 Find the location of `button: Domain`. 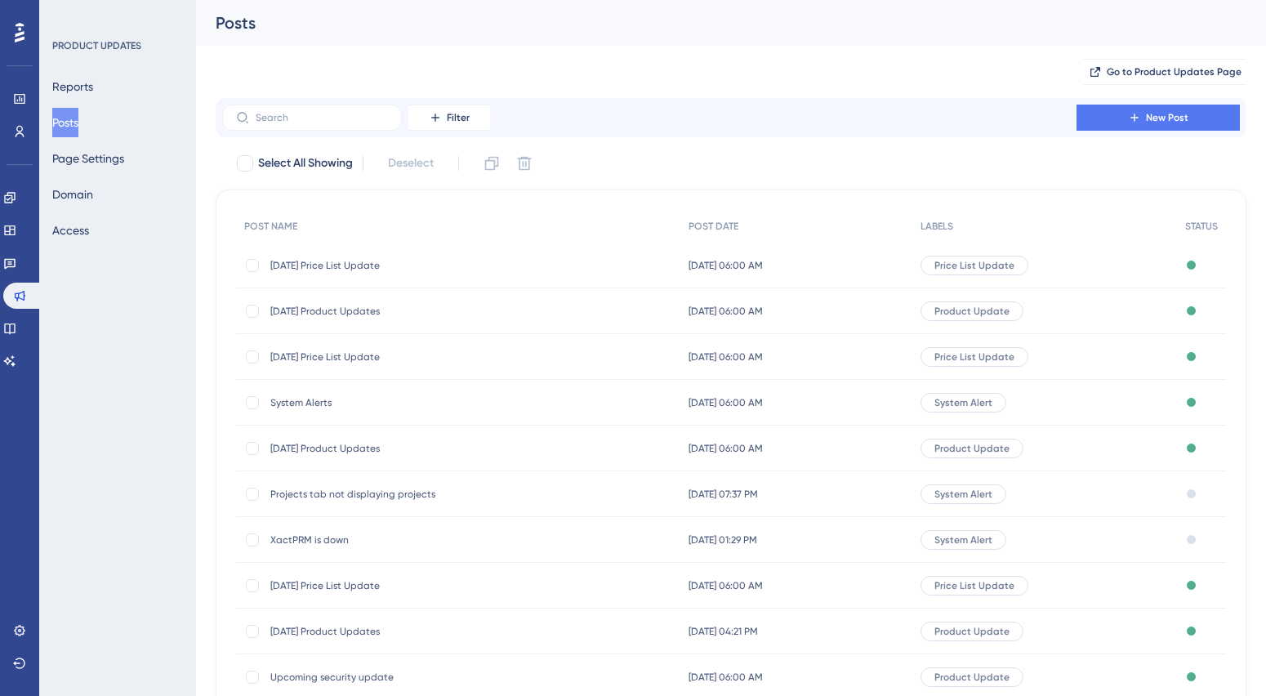

button: Domain is located at coordinates (73, 194).